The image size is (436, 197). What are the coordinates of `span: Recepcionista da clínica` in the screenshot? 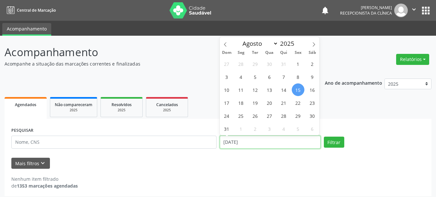 It's located at (366, 13).